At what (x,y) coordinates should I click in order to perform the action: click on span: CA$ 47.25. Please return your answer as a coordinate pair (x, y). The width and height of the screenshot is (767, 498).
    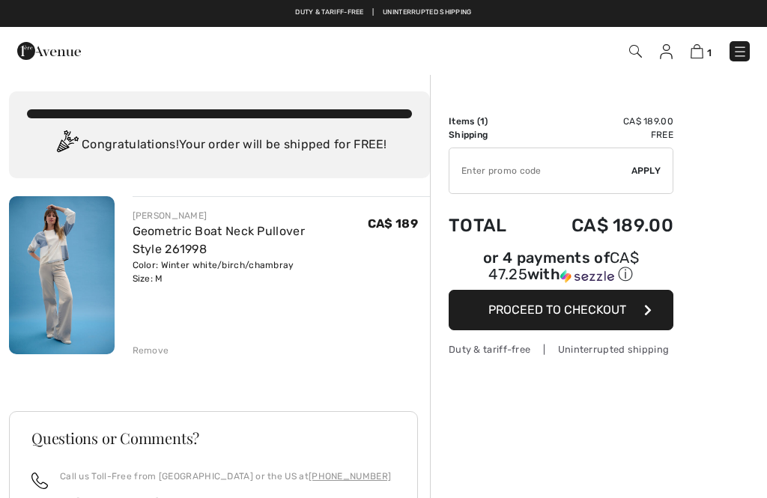
    Looking at the image, I should click on (563, 266).